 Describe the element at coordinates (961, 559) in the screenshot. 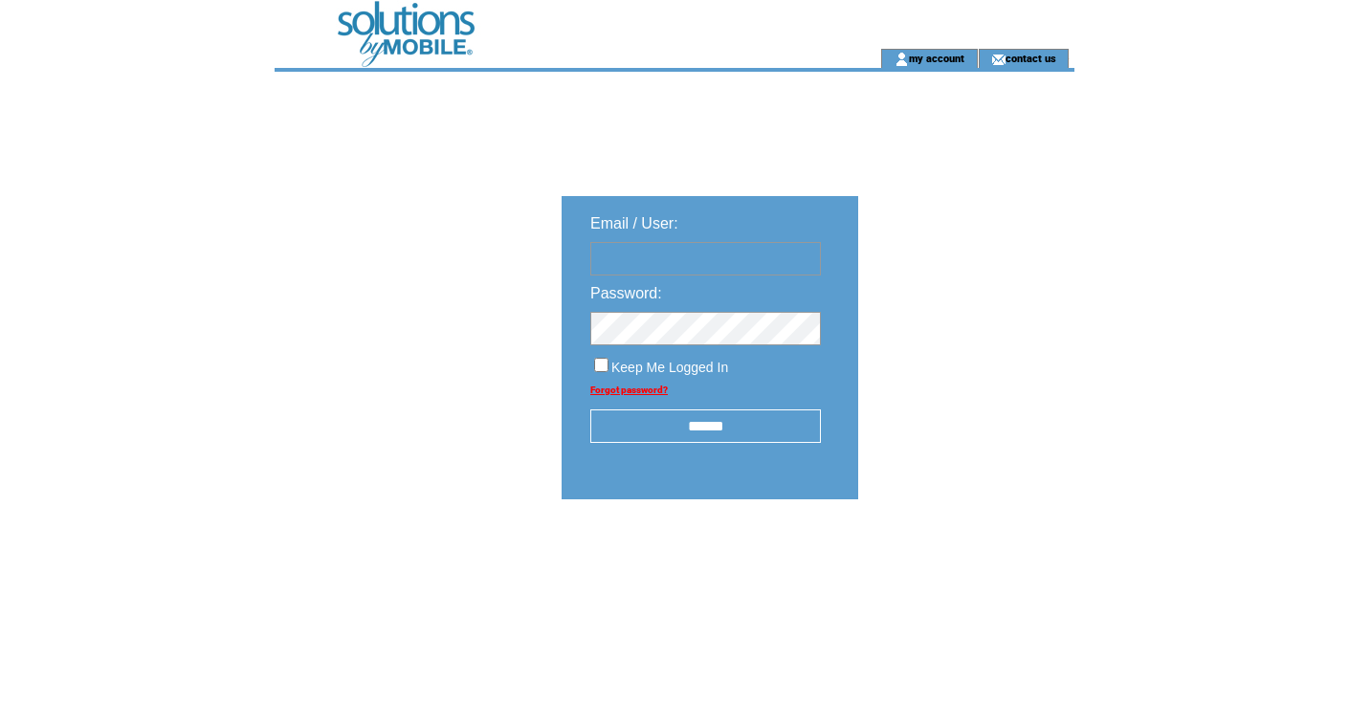

I see `img: transparent.png;jsessionid=0C6CAFDB083457C97C1C64848662730C` at that location.